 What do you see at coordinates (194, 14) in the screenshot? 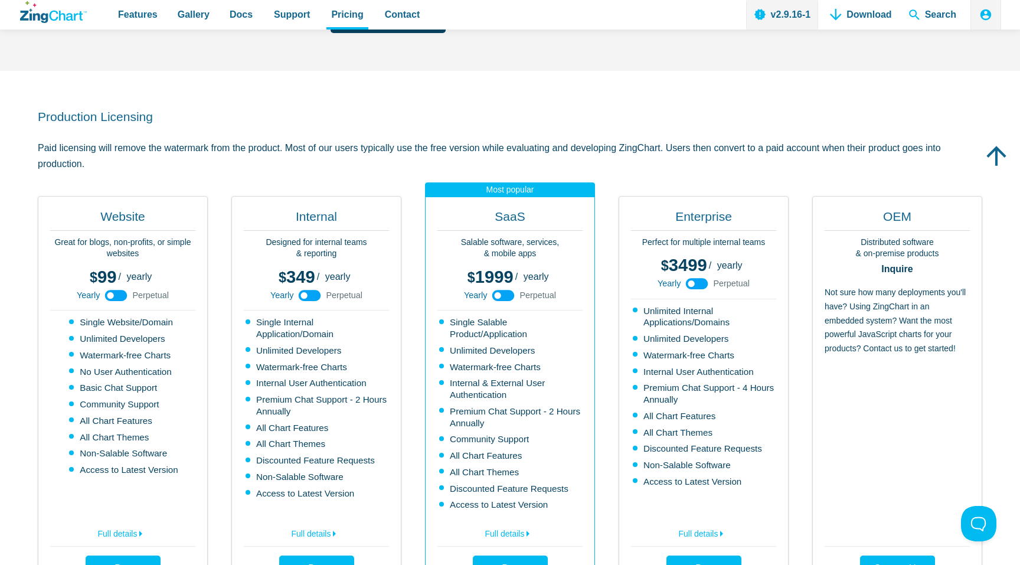
I see `span: Gallery` at bounding box center [194, 14].